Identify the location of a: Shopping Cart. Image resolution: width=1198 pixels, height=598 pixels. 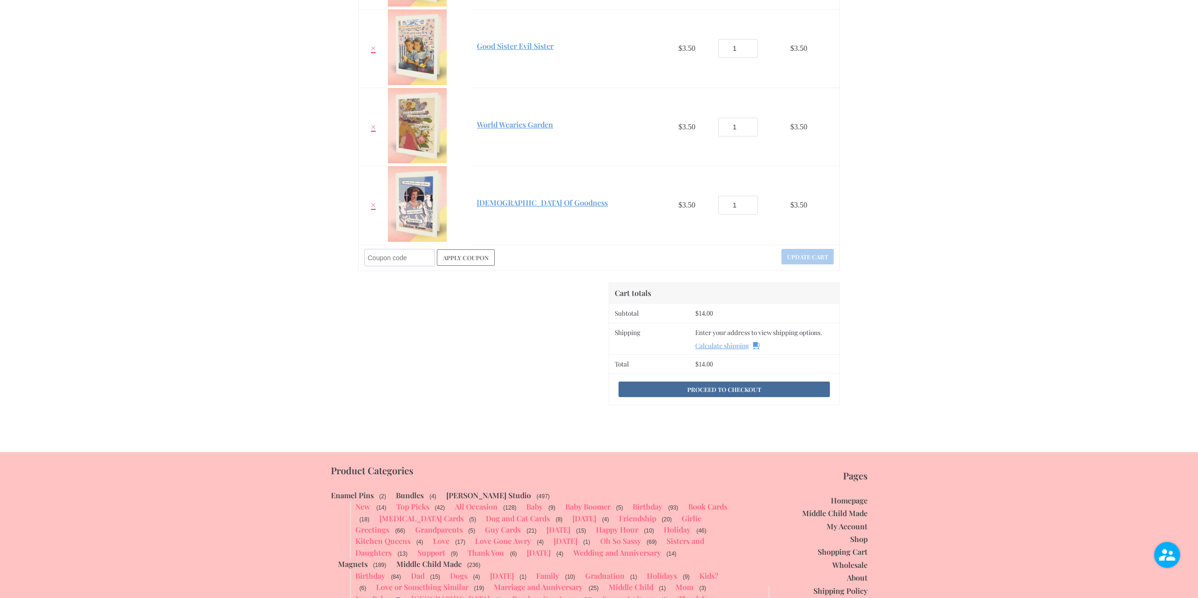
(843, 552).